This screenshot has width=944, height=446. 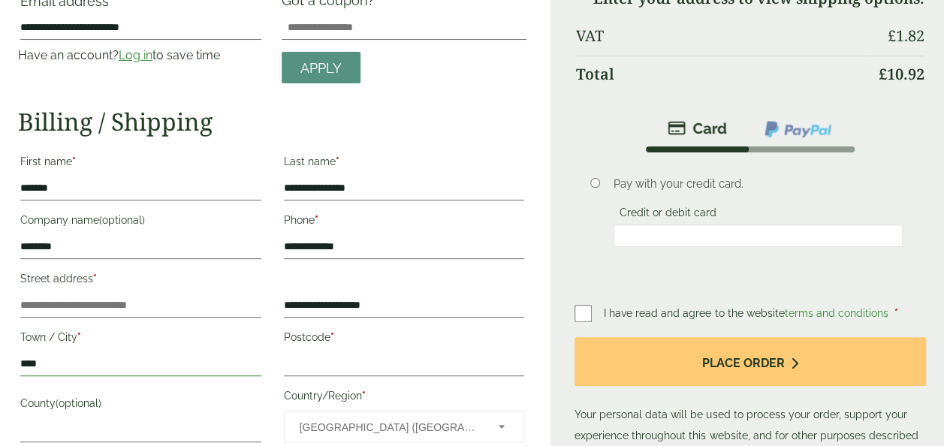 I want to click on label: Country/Region, so click(x=404, y=398).